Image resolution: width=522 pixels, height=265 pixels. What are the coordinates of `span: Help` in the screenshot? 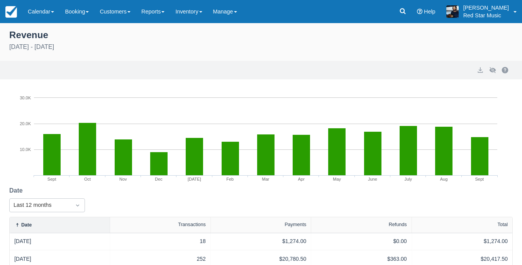 It's located at (429, 12).